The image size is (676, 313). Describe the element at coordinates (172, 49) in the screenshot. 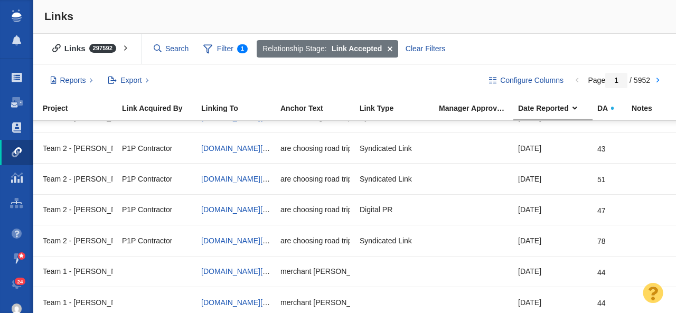

I see `input: Search` at that location.